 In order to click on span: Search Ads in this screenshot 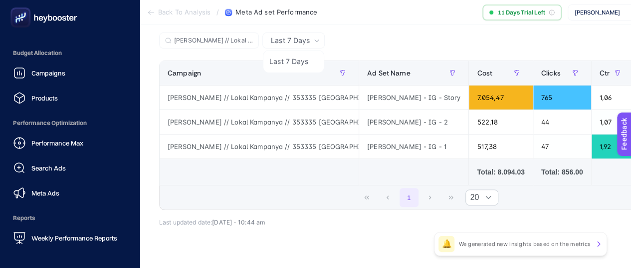, I will do `click(48, 168)`.